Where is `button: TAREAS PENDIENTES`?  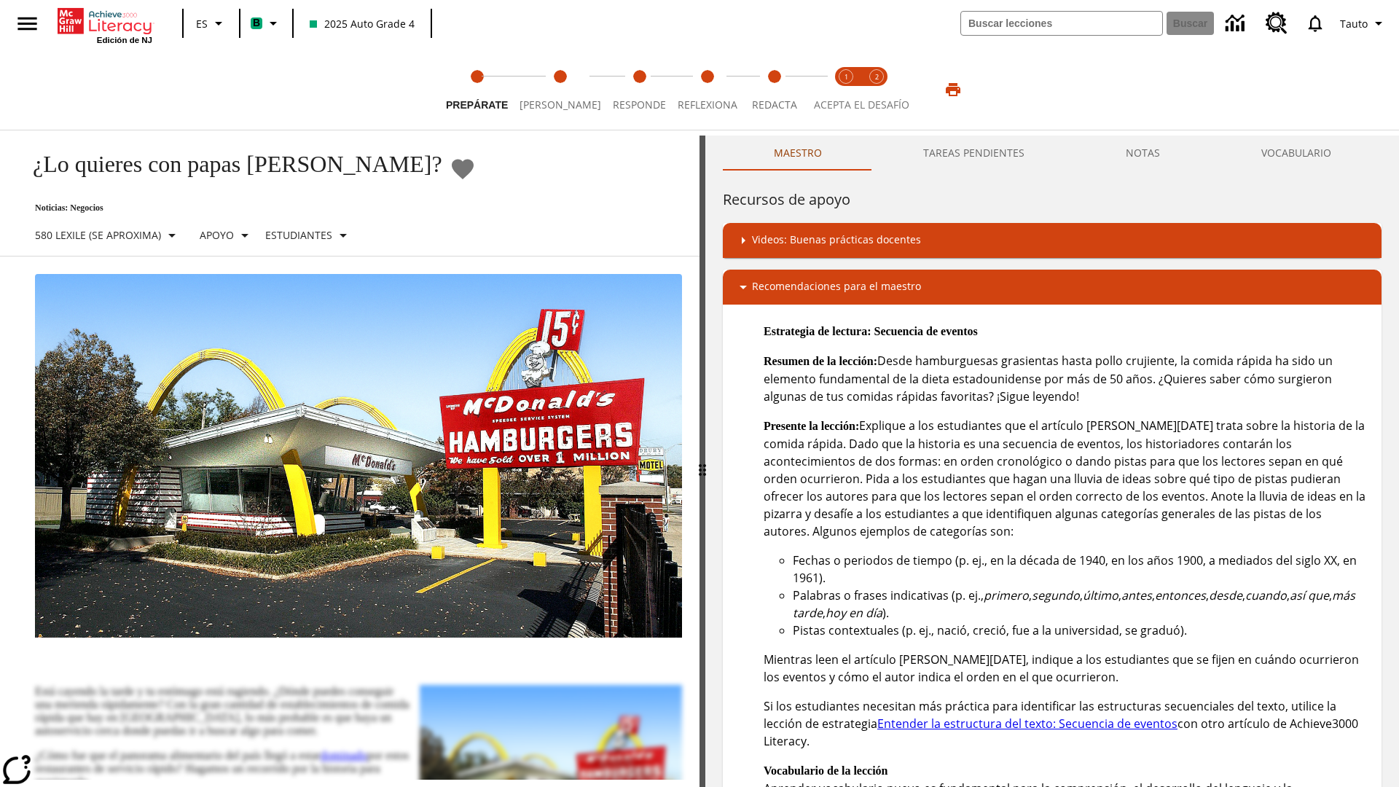 button: TAREAS PENDIENTES is located at coordinates (973, 153).